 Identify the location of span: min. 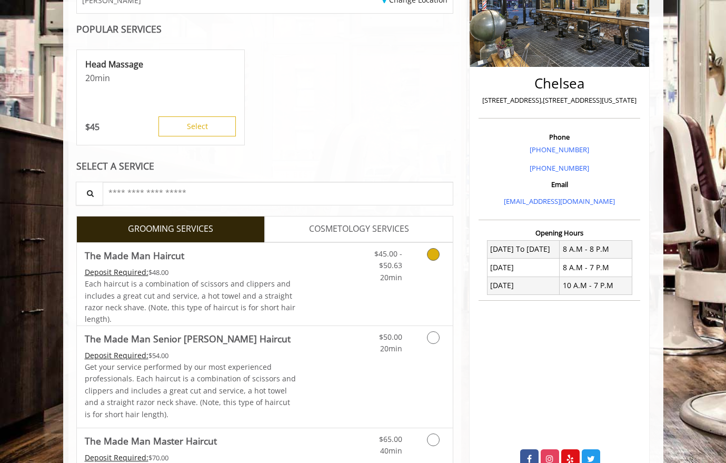
(102, 78).